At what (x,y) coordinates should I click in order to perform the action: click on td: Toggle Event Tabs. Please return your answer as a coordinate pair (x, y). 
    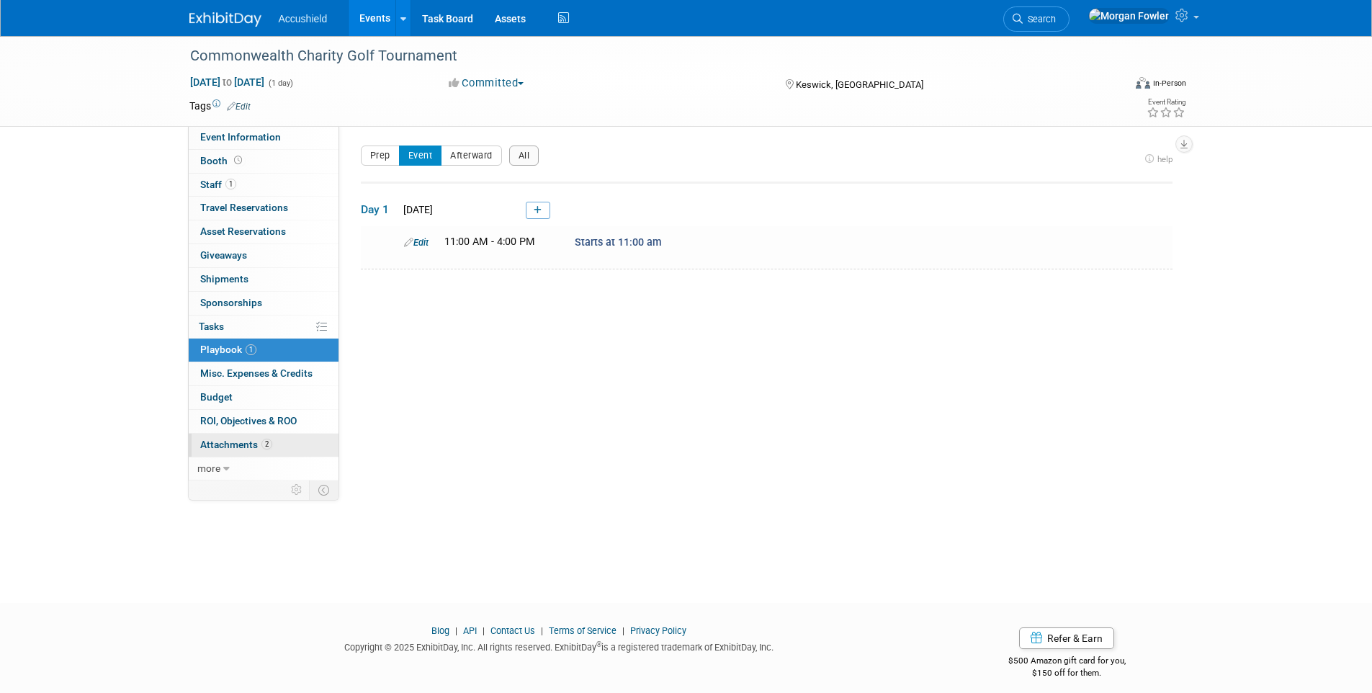
    Looking at the image, I should click on (323, 490).